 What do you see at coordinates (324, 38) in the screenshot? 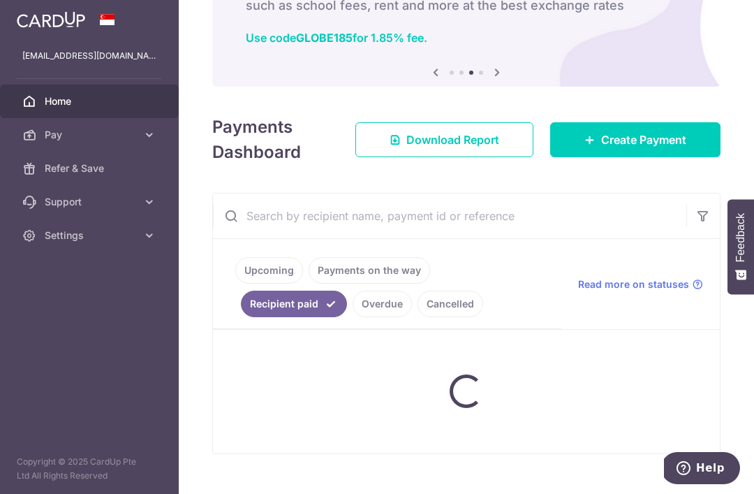
I see `b: GLOBE185` at bounding box center [324, 38].